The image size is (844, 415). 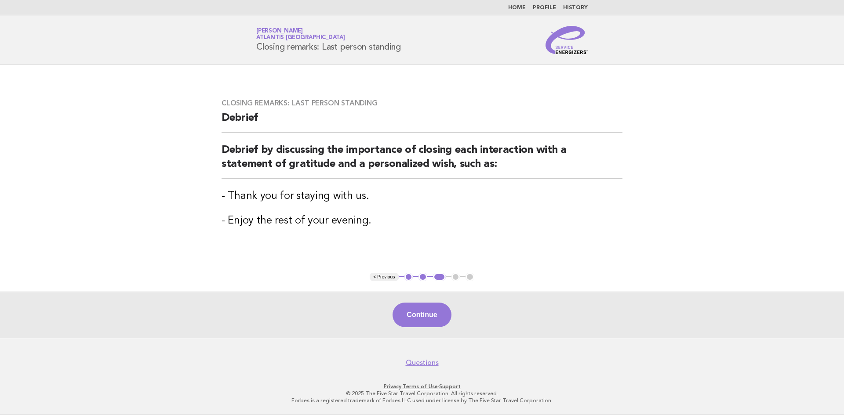 I want to click on button: 1, so click(x=409, y=277).